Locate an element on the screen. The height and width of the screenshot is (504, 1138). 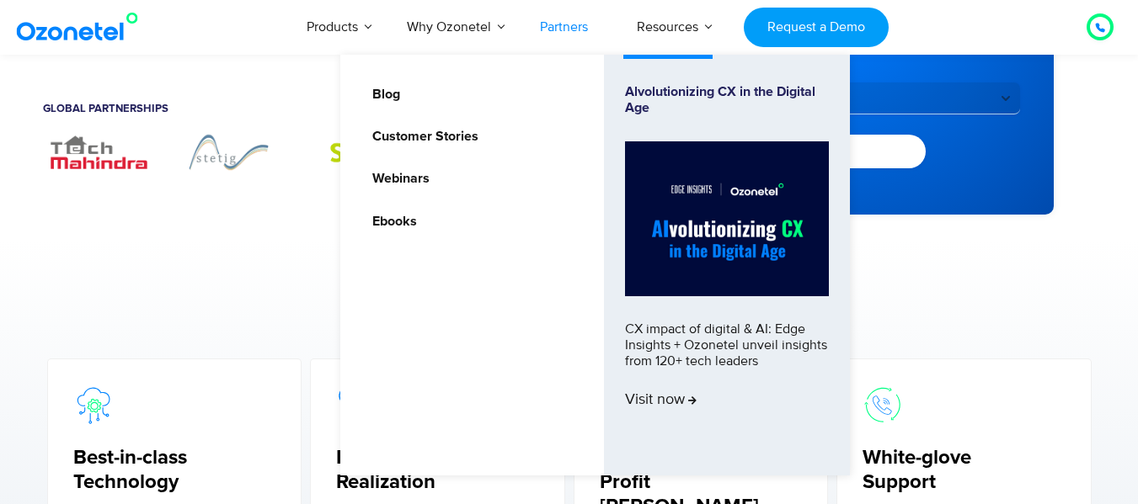
div: 3 / 7 is located at coordinates (99, 152).